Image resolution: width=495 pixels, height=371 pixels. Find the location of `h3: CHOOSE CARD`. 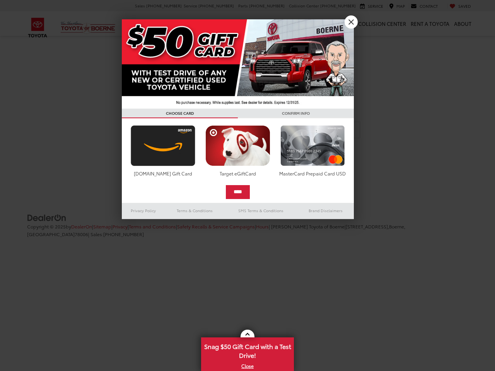

h3: CHOOSE CARD is located at coordinates (180, 113).